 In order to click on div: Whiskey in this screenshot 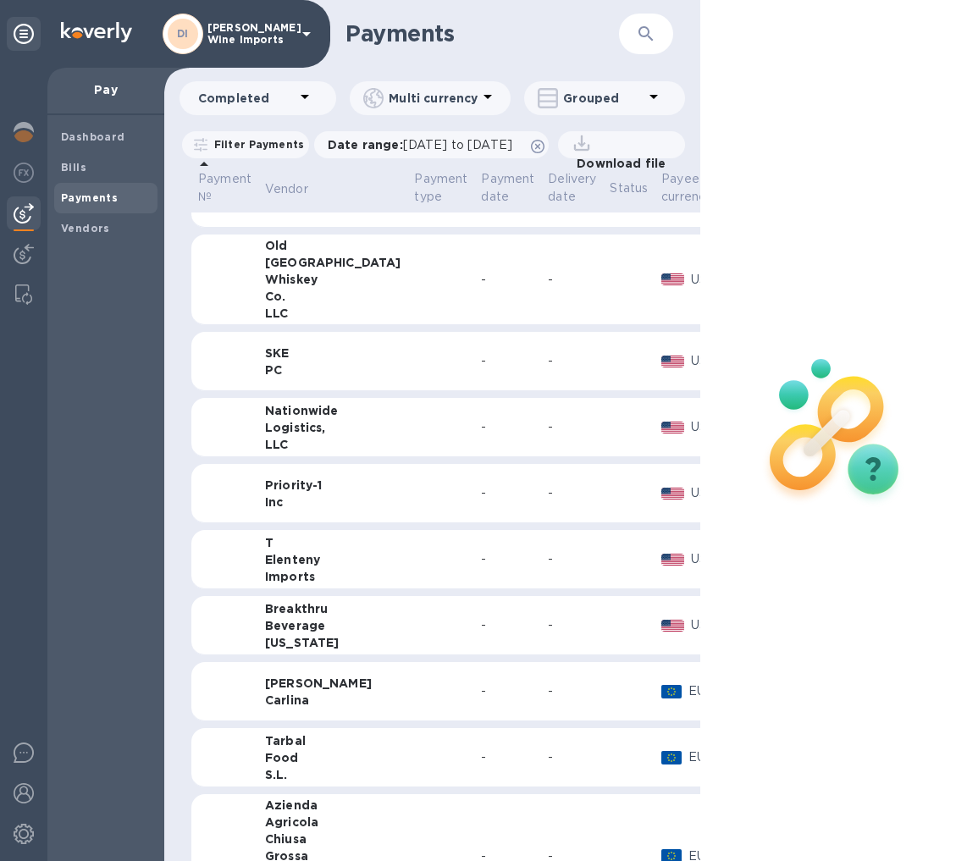, I will do `click(333, 279)`.